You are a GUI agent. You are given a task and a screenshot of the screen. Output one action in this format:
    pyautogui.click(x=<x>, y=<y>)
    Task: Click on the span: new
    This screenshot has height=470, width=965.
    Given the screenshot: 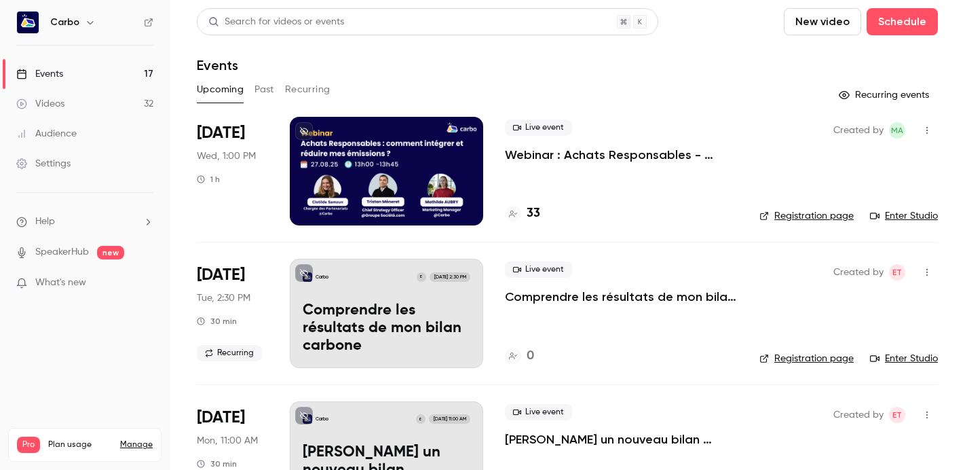 What is the action you would take?
    pyautogui.click(x=111, y=252)
    